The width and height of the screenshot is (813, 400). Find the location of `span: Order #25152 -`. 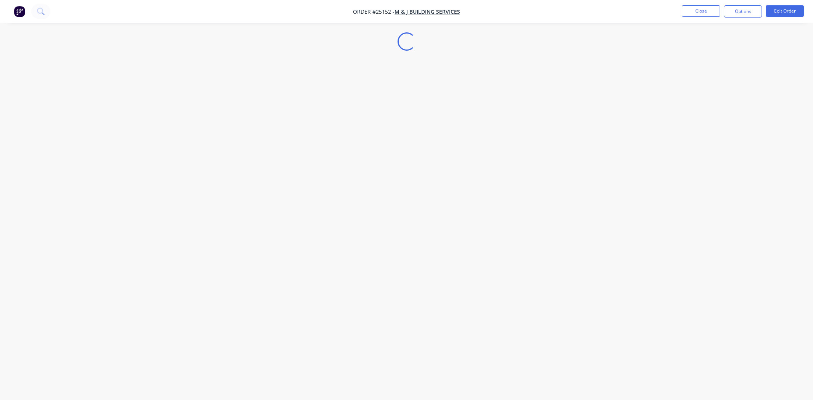

span: Order #25152 - is located at coordinates (374, 11).